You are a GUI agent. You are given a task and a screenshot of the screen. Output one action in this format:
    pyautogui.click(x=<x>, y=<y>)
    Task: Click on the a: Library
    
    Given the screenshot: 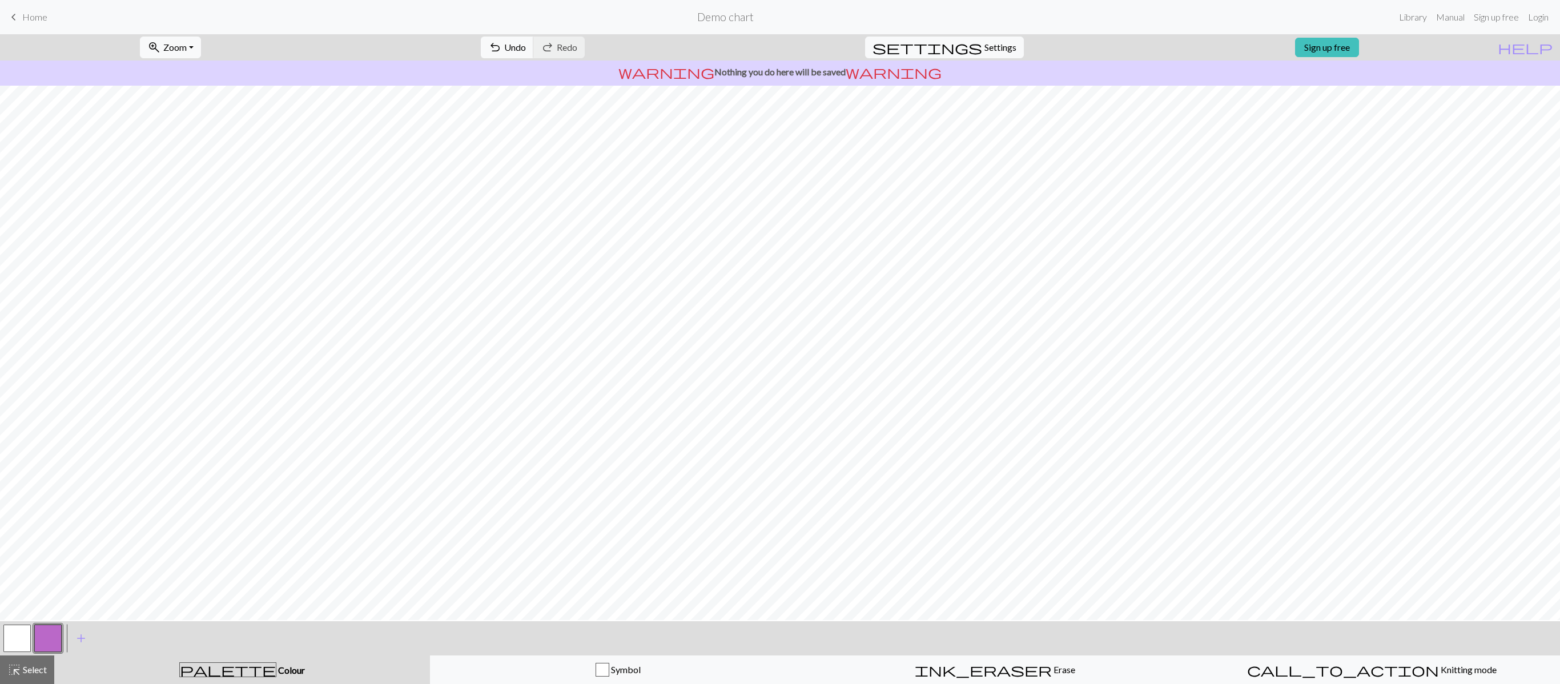 What is the action you would take?
    pyautogui.click(x=1413, y=17)
    